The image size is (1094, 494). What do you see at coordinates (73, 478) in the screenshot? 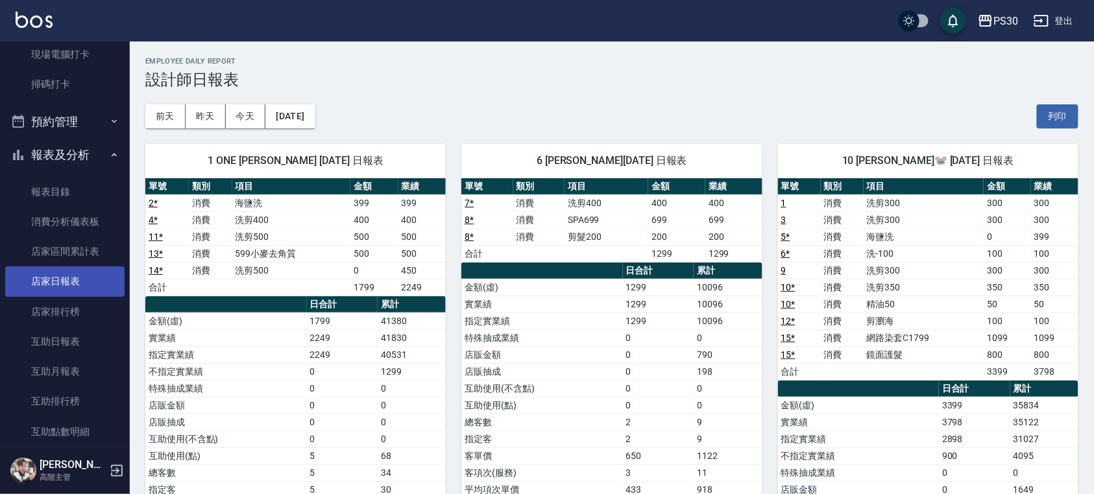
I see `p: 高階主管` at bounding box center [73, 478].